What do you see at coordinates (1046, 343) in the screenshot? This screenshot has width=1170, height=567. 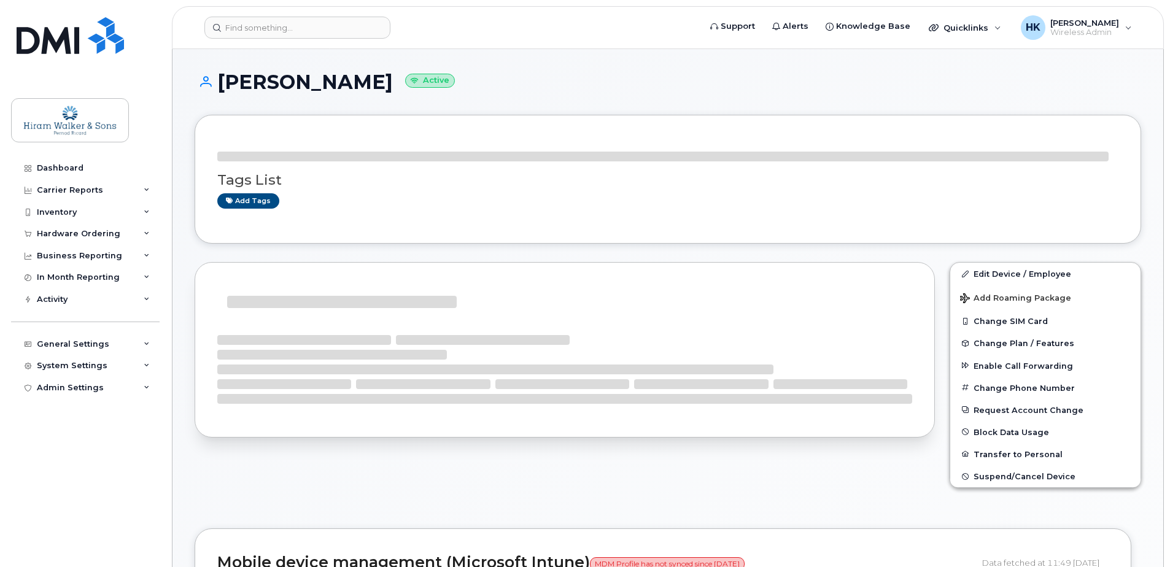 I see `button: Change Plan / Features` at bounding box center [1046, 343].